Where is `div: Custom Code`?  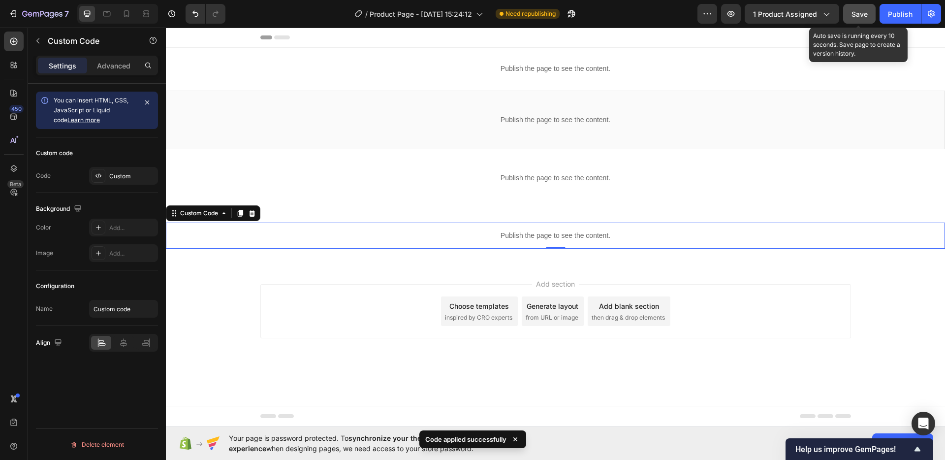 div: Custom Code is located at coordinates (33, 186).